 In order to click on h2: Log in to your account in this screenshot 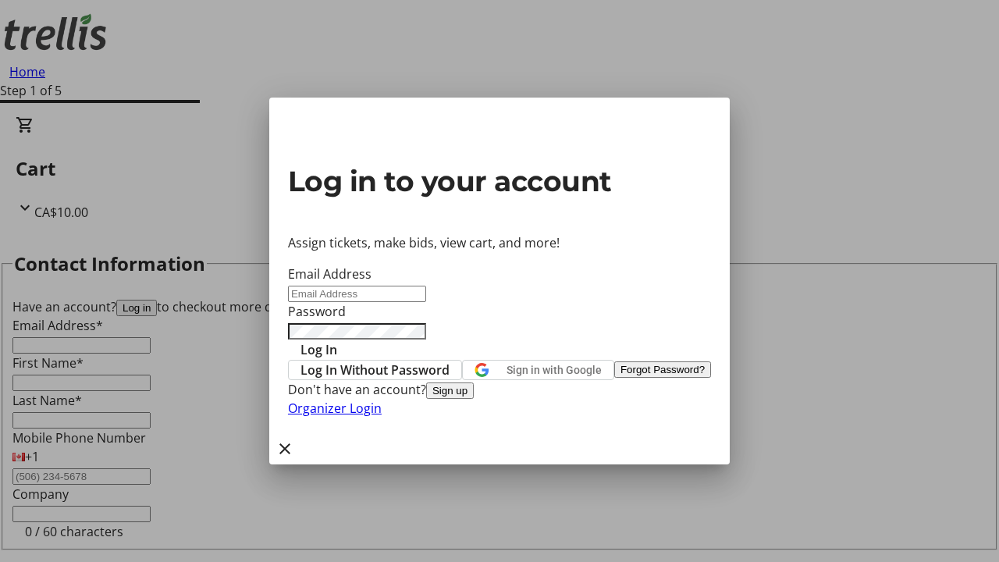, I will do `click(500, 181)`.